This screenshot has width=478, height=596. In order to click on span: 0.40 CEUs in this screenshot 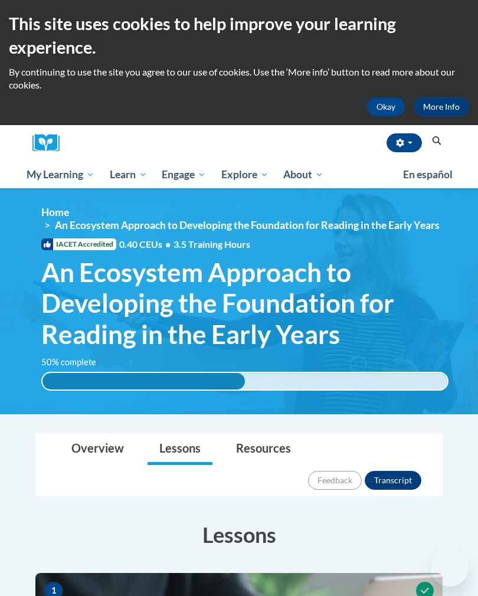, I will do `click(146, 244)`.